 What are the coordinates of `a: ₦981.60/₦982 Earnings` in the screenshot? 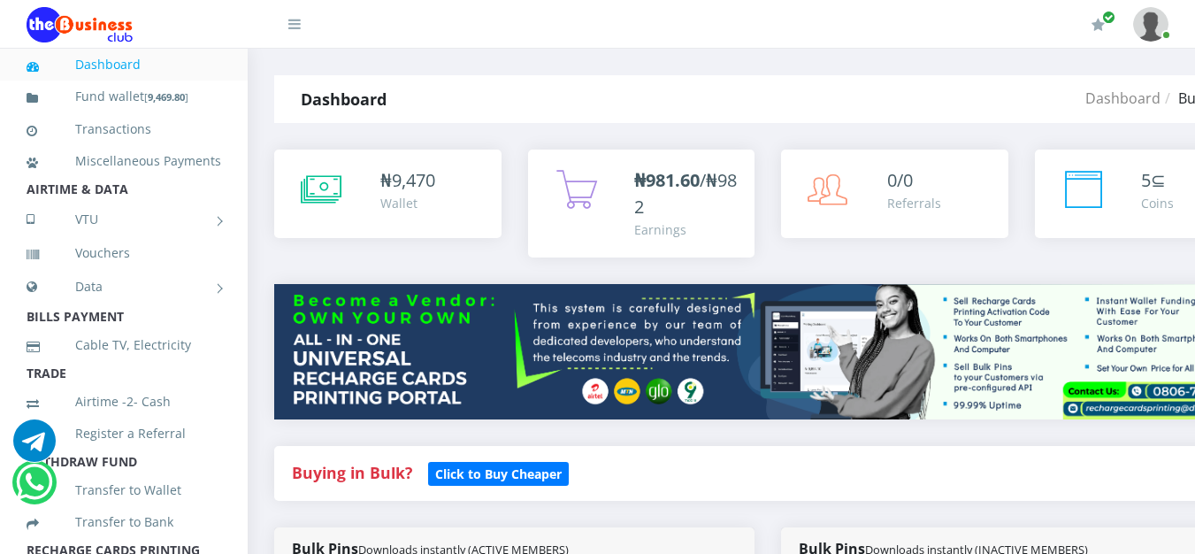 It's located at (641, 203).